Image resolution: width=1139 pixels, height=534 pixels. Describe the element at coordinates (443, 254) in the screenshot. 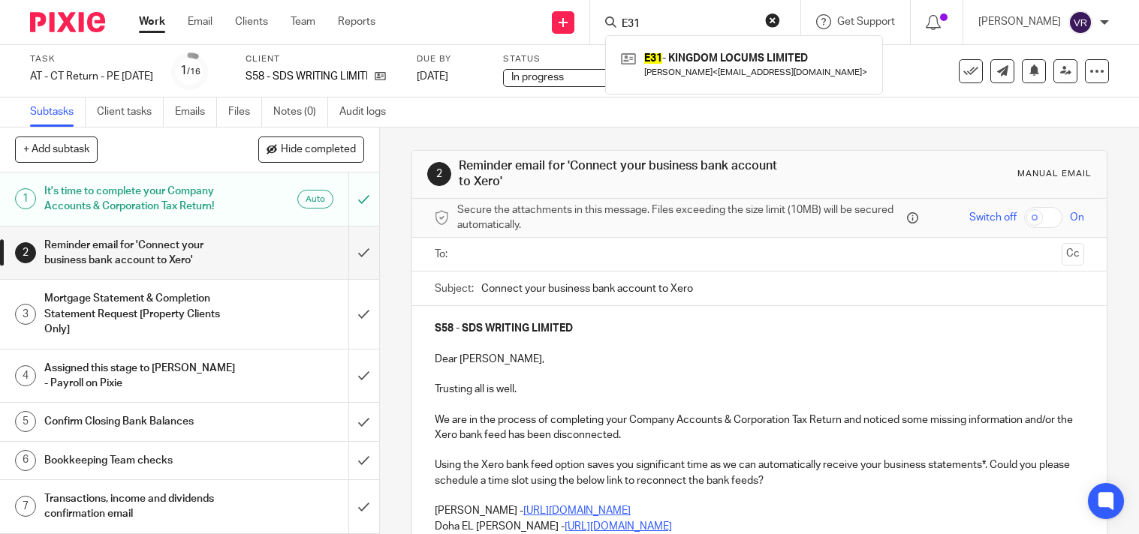

I see `label: To:` at that location.